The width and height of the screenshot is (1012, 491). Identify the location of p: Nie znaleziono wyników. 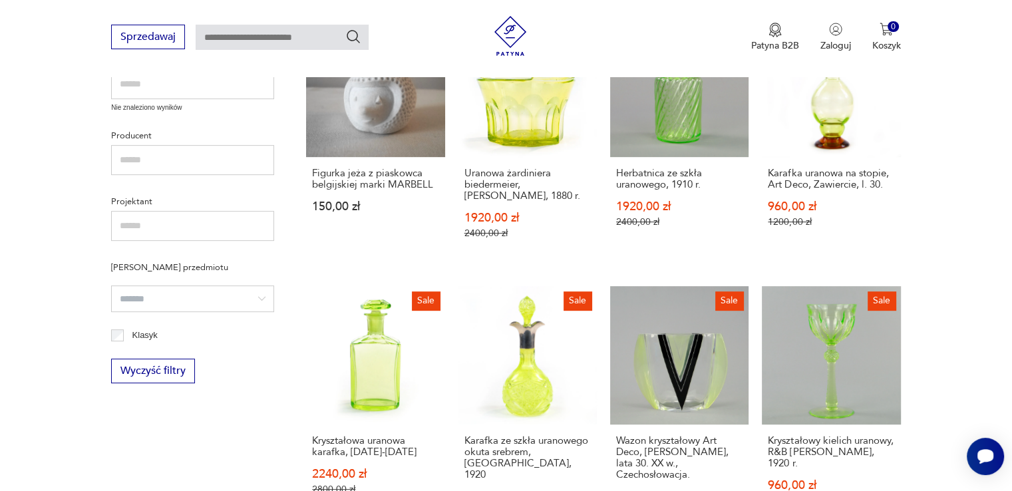
(192, 108).